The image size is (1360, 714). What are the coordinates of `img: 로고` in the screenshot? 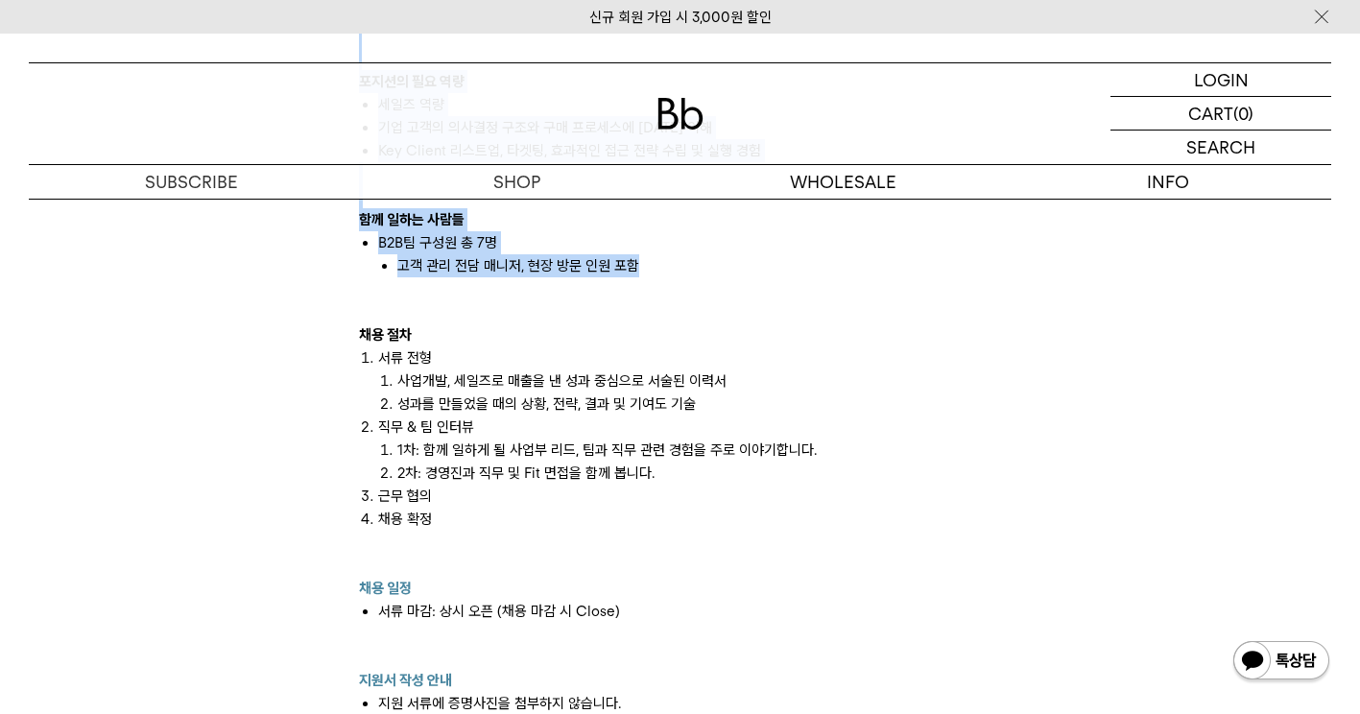 It's located at (680, 113).